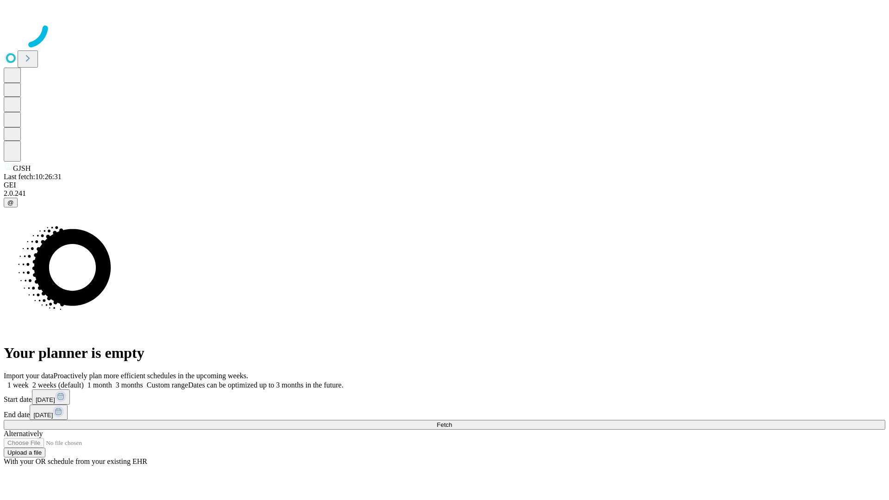  Describe the element at coordinates (75, 461) in the screenshot. I see `span: With your OR schedule from your existing EHR` at that location.